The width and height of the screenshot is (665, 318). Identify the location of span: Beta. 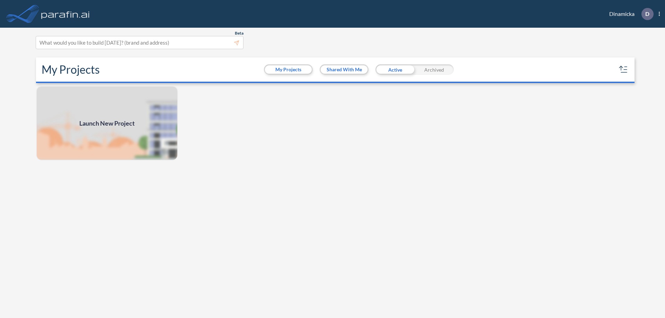
(239, 33).